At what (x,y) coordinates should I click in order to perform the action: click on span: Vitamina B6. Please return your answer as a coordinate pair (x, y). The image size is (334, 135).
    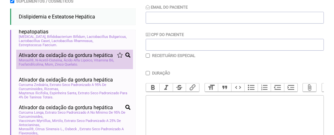
    Looking at the image, I should click on (104, 60).